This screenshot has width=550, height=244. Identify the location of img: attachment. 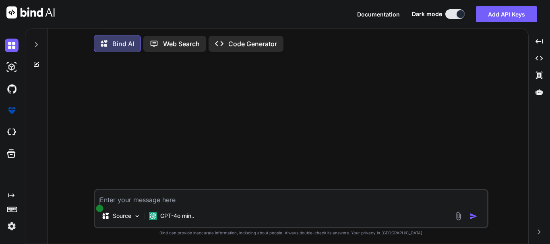
(458, 216).